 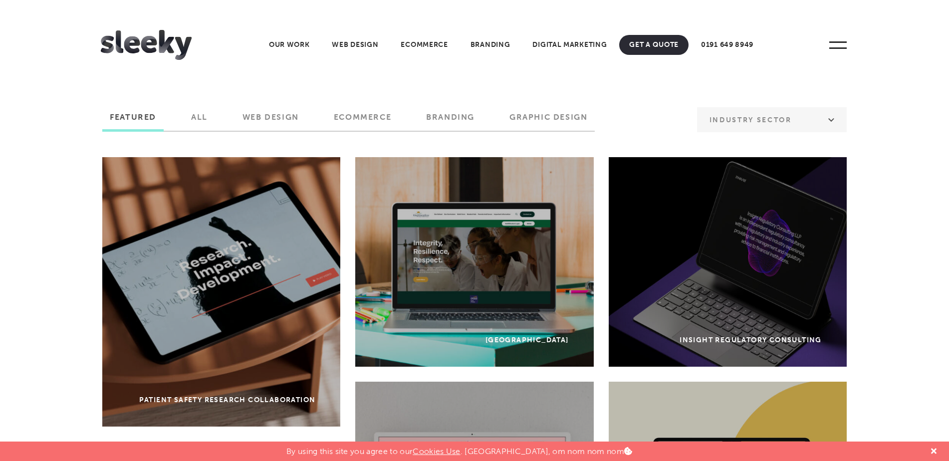 What do you see at coordinates (199, 121) in the screenshot?
I see `label: All` at bounding box center [199, 121].